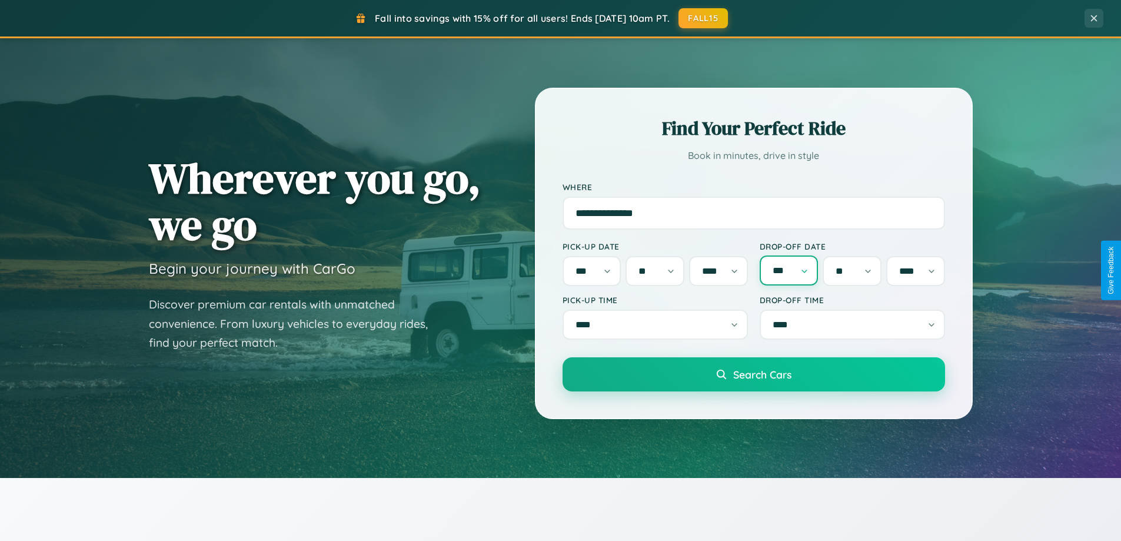  I want to click on h3: Begin your journey with CarGo, so click(252, 268).